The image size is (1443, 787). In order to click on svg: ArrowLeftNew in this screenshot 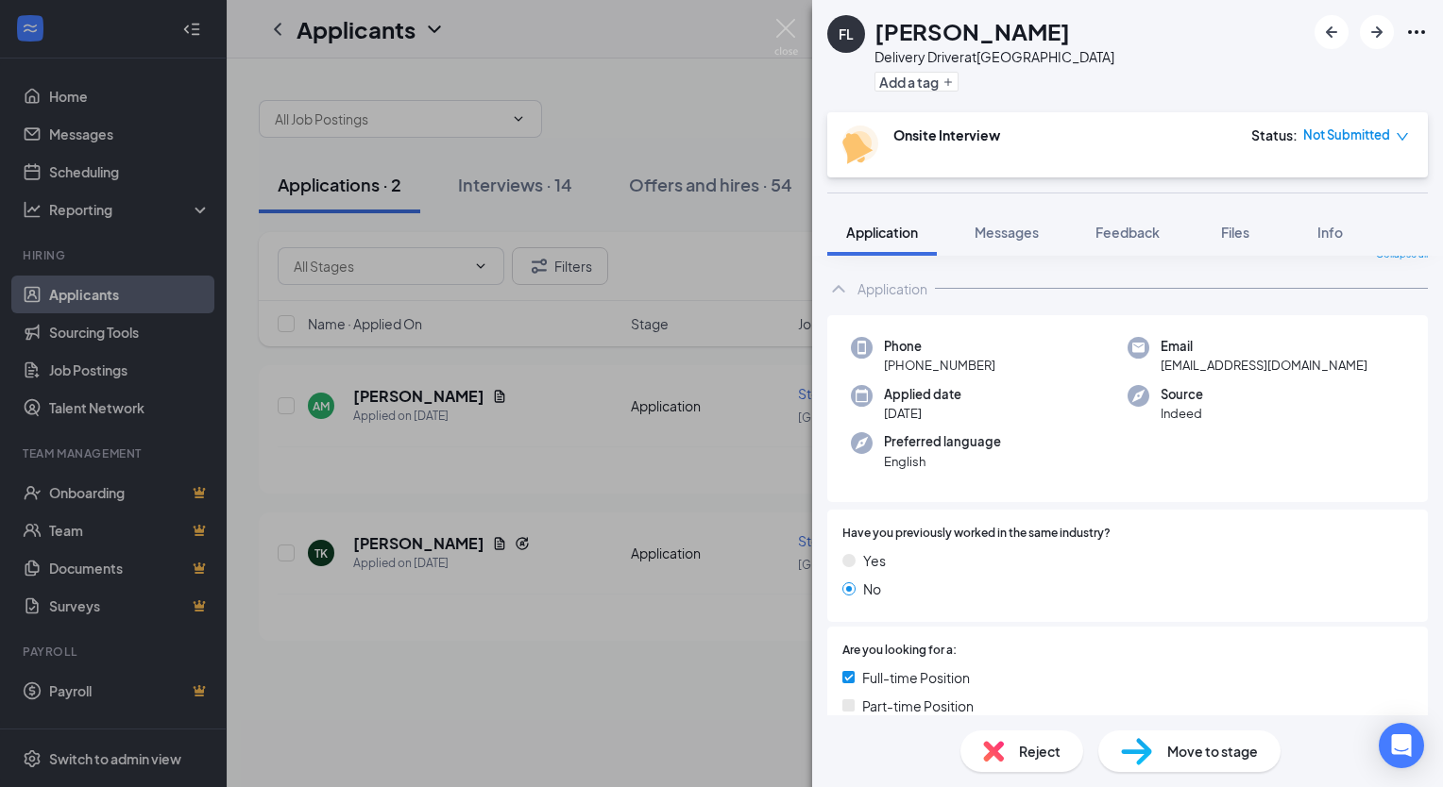, I will do `click(1331, 32)`.